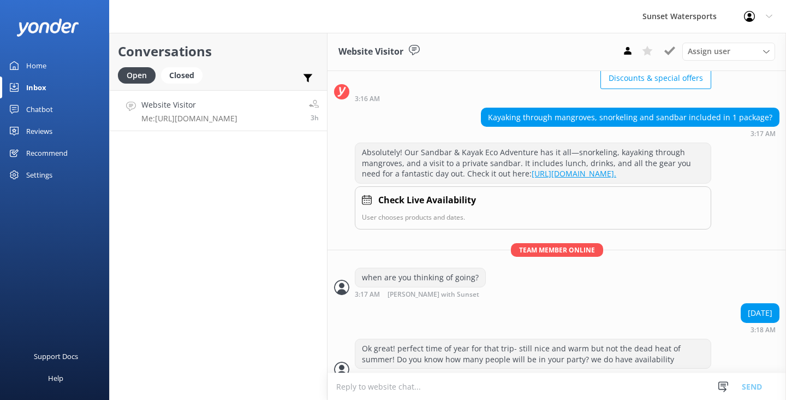  I want to click on div: Ok great! perfect time of year for that trip- still nice and warm but not the dead heat of summer..., so click(533, 353).